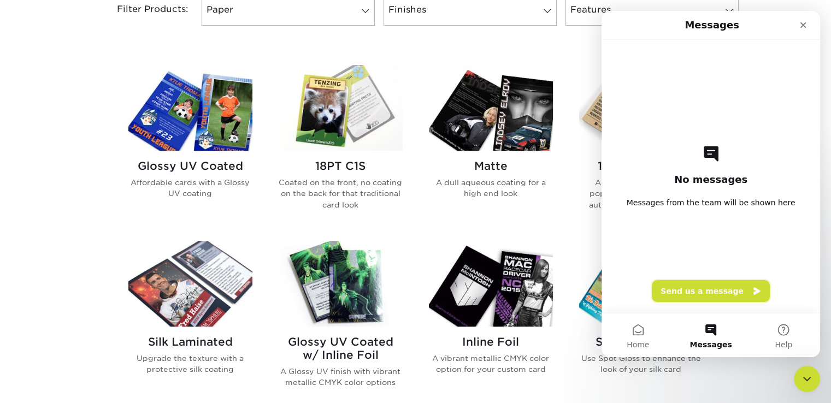 The width and height of the screenshot is (831, 403). What do you see at coordinates (182, 324) in the screenshot?
I see `button: Help` at bounding box center [182, 324].